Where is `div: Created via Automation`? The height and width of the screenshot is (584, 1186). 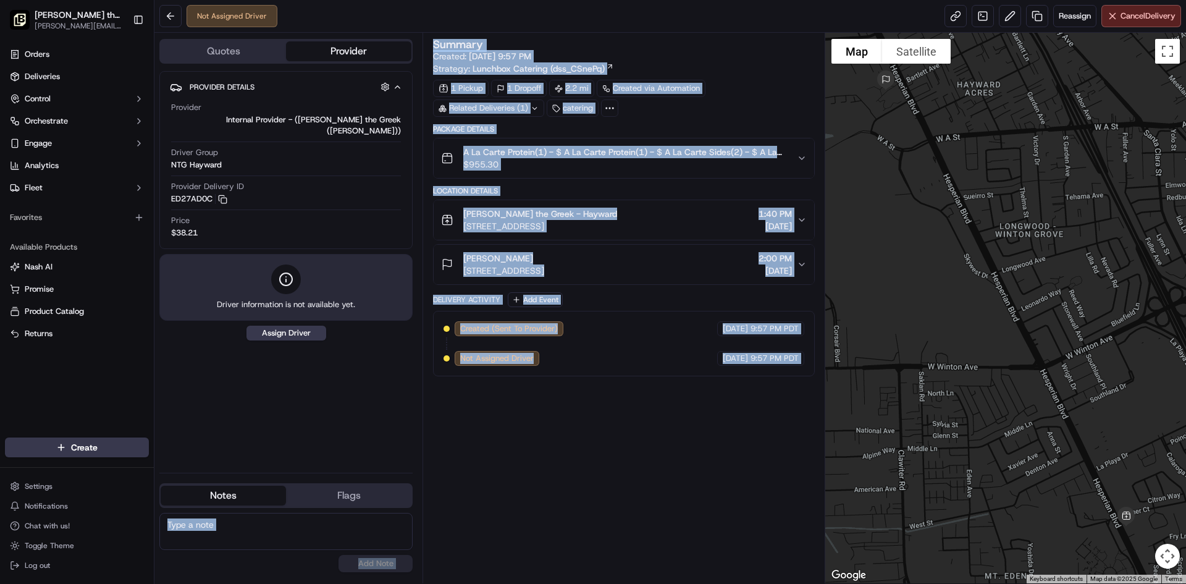 div: Created via Automation is located at coordinates (651, 88).